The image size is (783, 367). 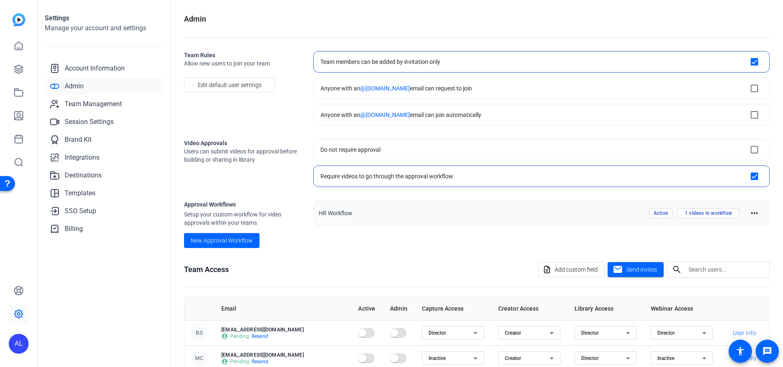 What do you see at coordinates (19, 19) in the screenshot?
I see `img: blue-gradient.svg` at bounding box center [19, 19].